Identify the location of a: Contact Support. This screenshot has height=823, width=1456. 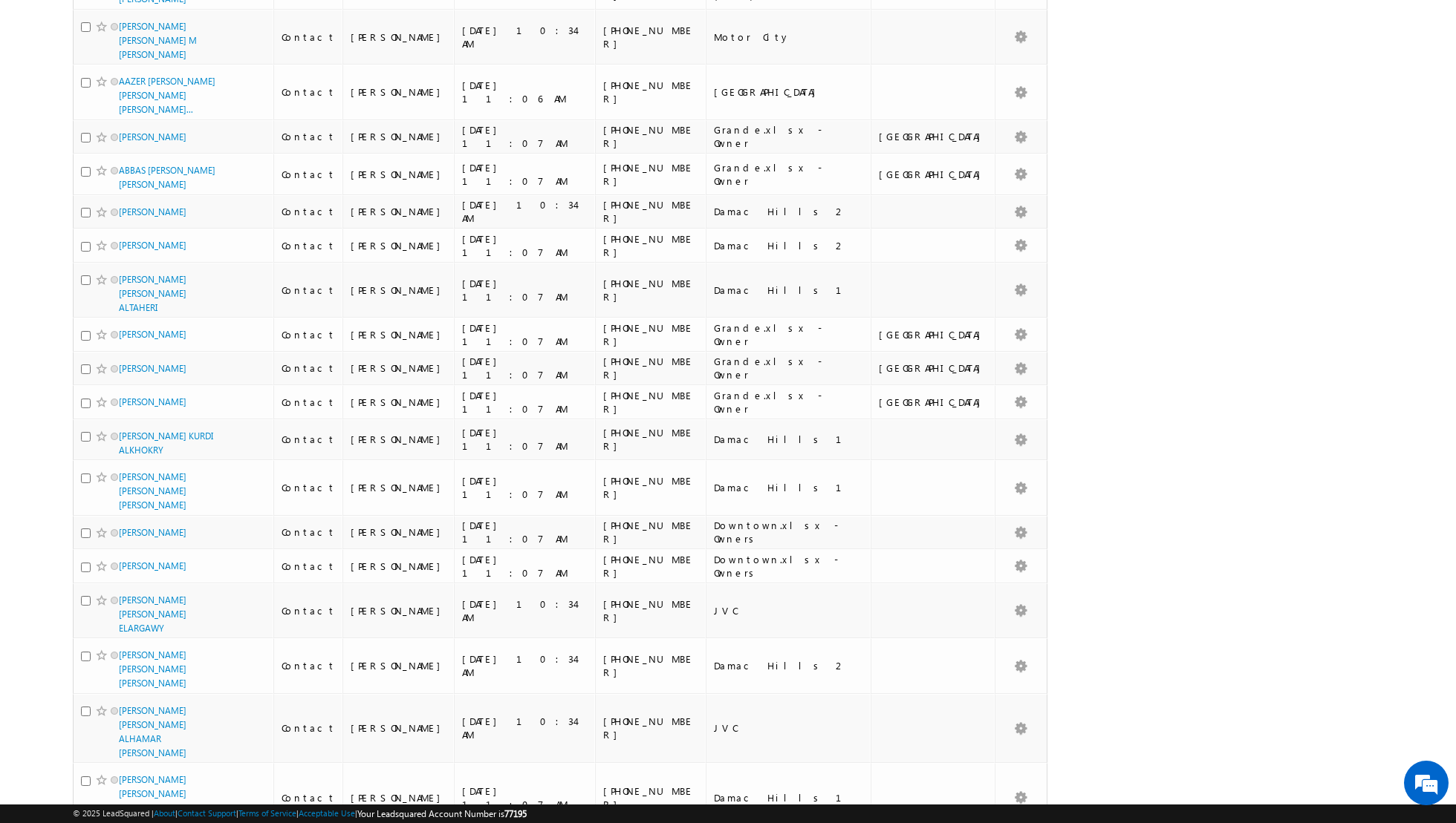
(207, 813).